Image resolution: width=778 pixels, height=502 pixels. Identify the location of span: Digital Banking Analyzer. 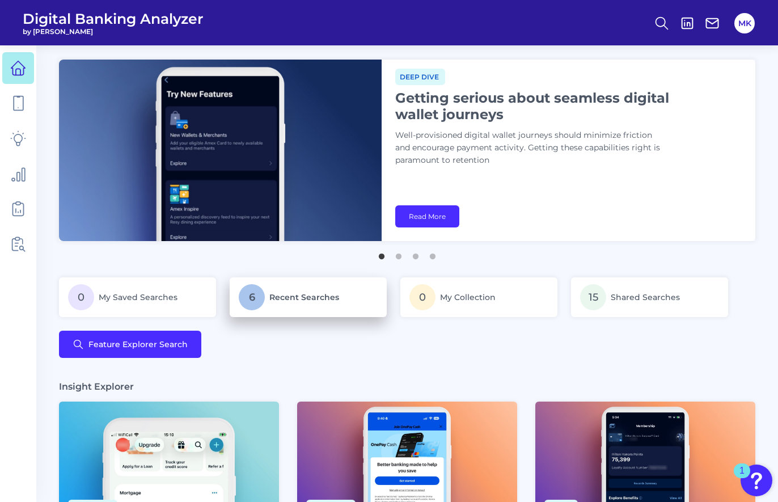
(113, 19).